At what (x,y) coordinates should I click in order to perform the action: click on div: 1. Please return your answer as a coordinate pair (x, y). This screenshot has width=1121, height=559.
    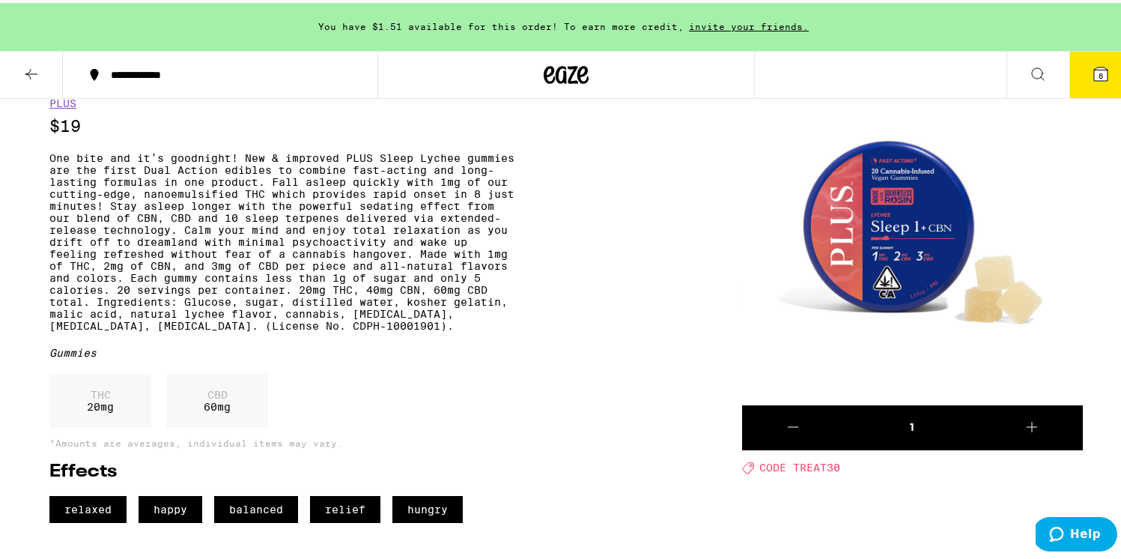
    Looking at the image, I should click on (912, 425).